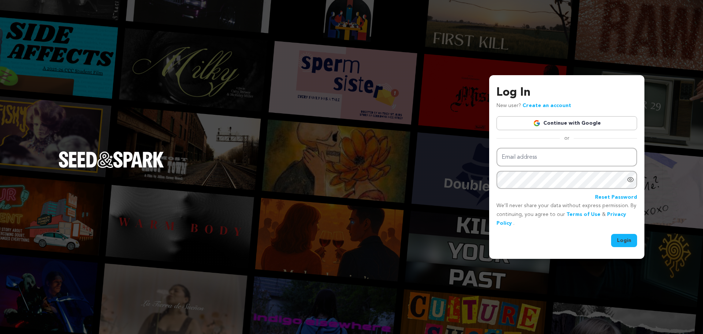 This screenshot has height=334, width=703. What do you see at coordinates (547, 105) in the screenshot?
I see `a: Create an account` at bounding box center [547, 105].